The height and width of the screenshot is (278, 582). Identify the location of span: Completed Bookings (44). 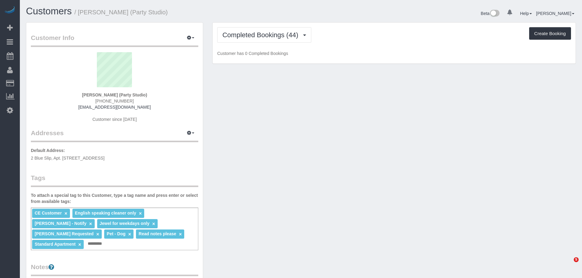
(262, 35).